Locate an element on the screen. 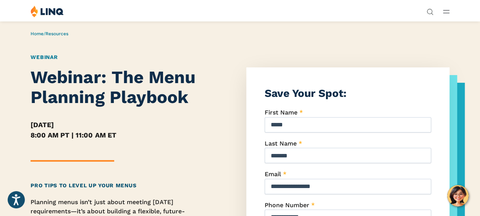 This screenshot has width=480, height=216. button: Hello, have a question? Let’s chat. is located at coordinates (458, 195).